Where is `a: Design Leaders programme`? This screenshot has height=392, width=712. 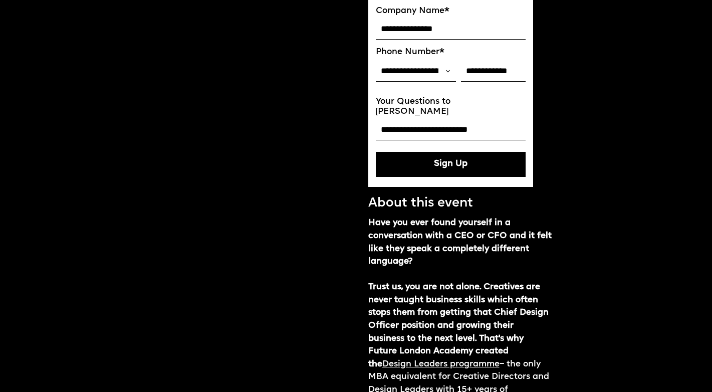 a: Design Leaders programme is located at coordinates (441, 364).